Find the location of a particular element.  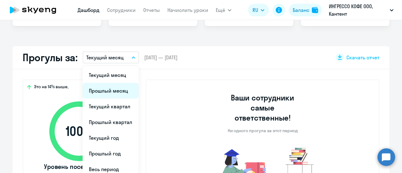

a: Отчеты is located at coordinates (151, 10).